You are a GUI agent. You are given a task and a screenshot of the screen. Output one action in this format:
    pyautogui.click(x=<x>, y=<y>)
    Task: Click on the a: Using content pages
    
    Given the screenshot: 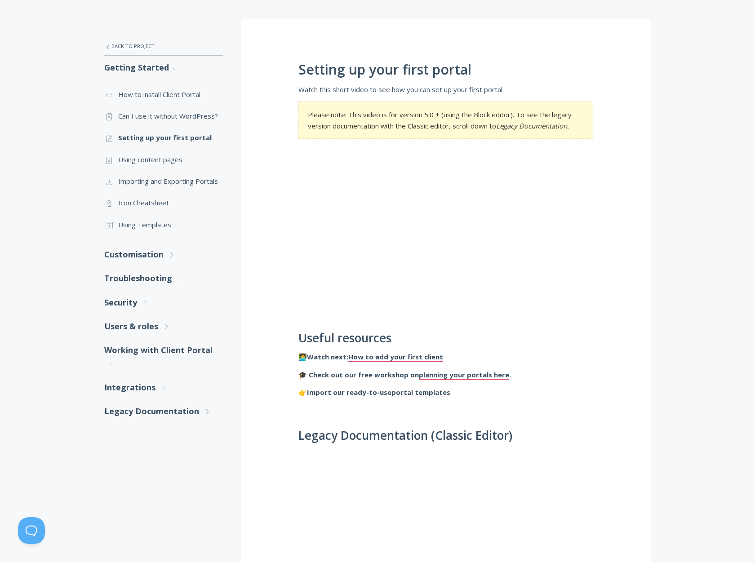 What is the action you would take?
    pyautogui.click(x=164, y=159)
    